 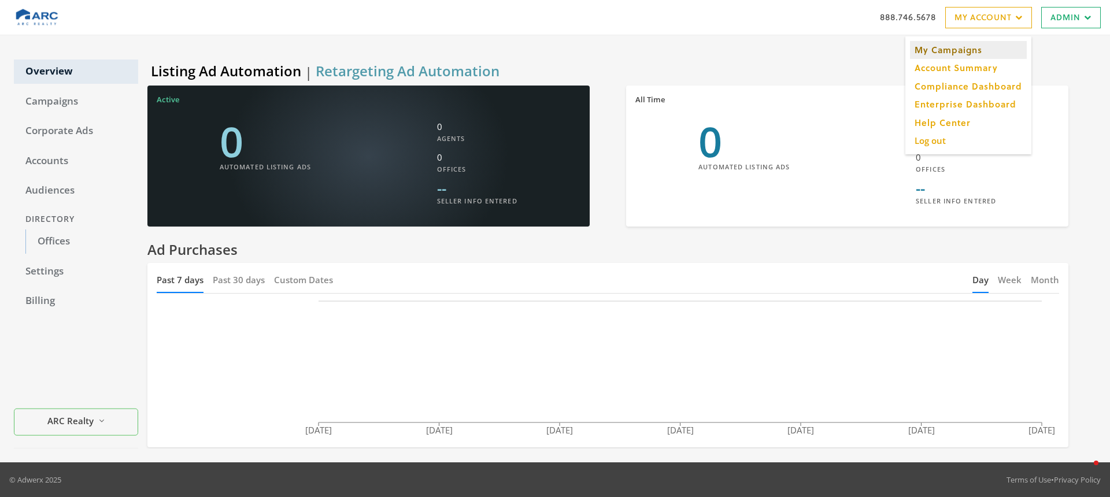 I want to click on a: Enterprise Dashboard, so click(x=969, y=104).